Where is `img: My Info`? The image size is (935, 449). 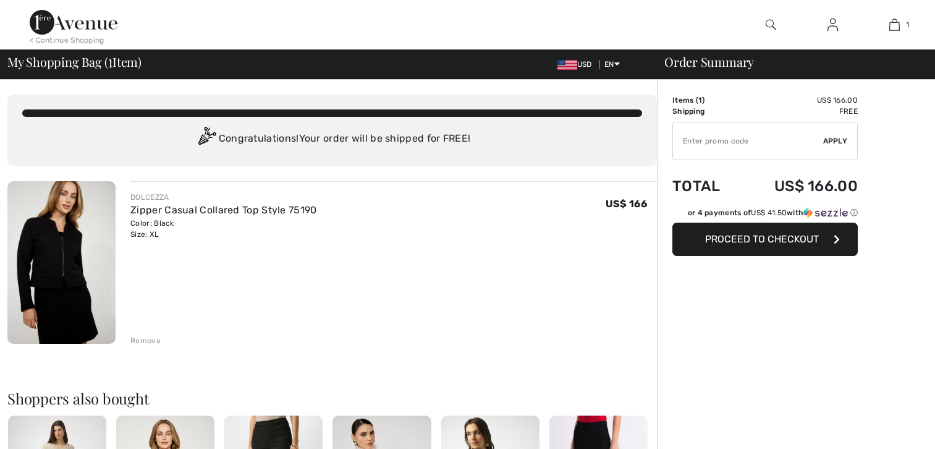
img: My Info is located at coordinates (833, 25).